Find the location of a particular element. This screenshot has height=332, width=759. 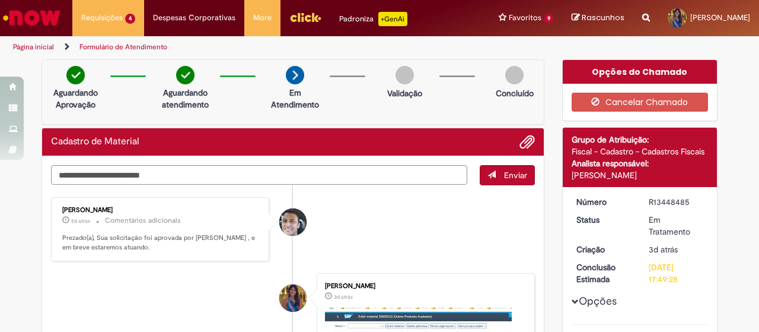

span: 2d atrás is located at coordinates (81, 221).